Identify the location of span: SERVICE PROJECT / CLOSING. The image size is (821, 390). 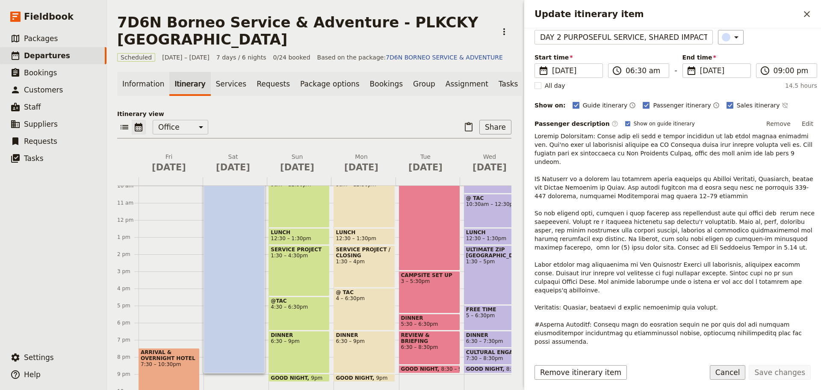
(364, 252).